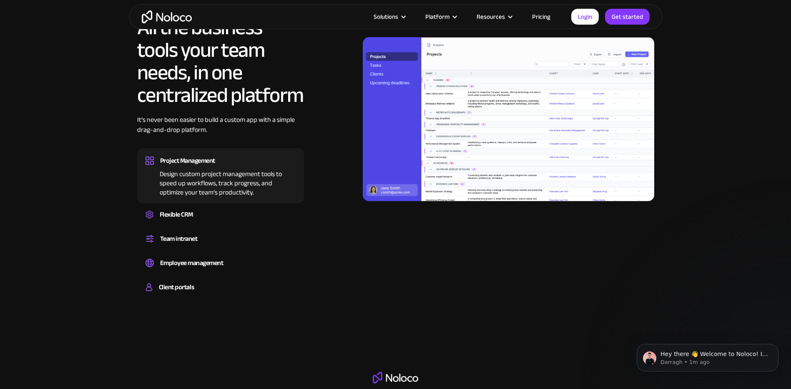 Image resolution: width=791 pixels, height=389 pixels. What do you see at coordinates (221, 222) in the screenshot?
I see `div: Create a custom CRM that you can adapt to your business’s needs, centralize your workflows, and m...` at bounding box center [221, 222].